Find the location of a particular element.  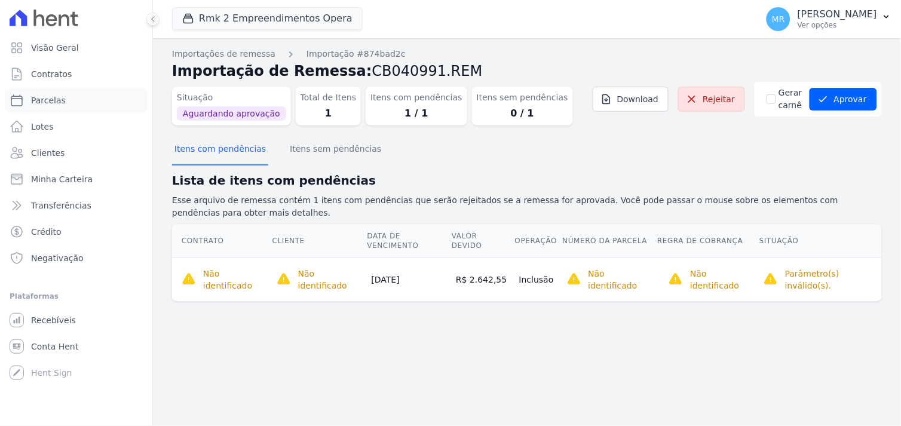

dd: 0 / 1 is located at coordinates (522, 113).